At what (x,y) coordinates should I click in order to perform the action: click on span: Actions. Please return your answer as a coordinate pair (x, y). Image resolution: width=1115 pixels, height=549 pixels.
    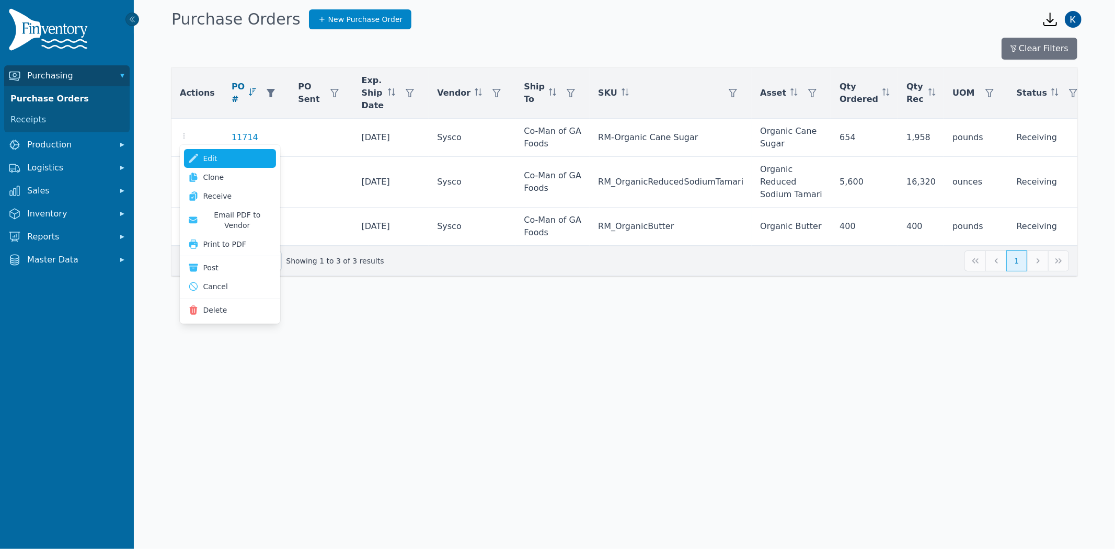
    Looking at the image, I should click on (197, 93).